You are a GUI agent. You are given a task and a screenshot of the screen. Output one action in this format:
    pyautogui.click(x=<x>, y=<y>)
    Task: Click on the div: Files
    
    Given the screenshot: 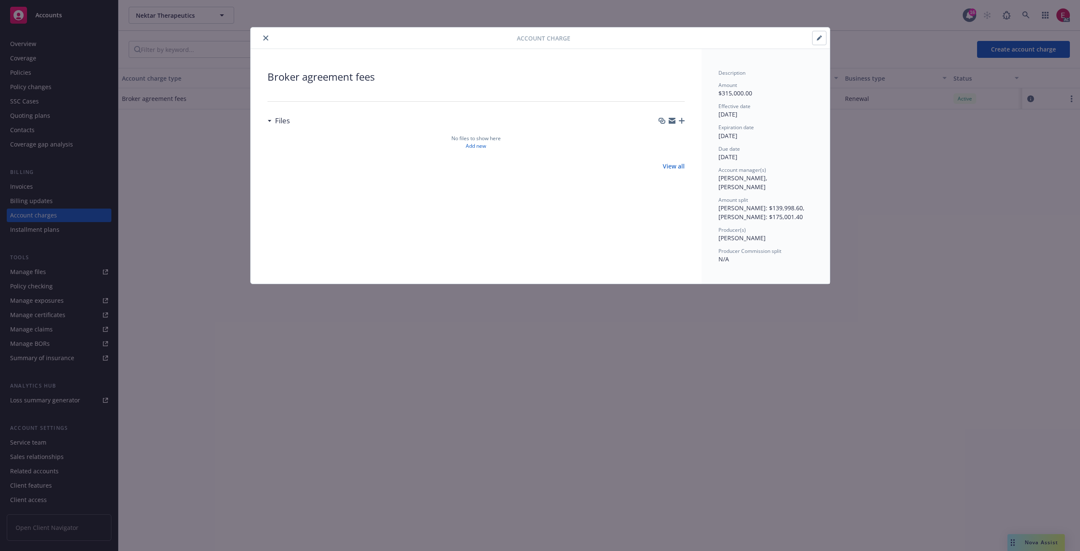 What is the action you would take?
    pyautogui.click(x=278, y=121)
    